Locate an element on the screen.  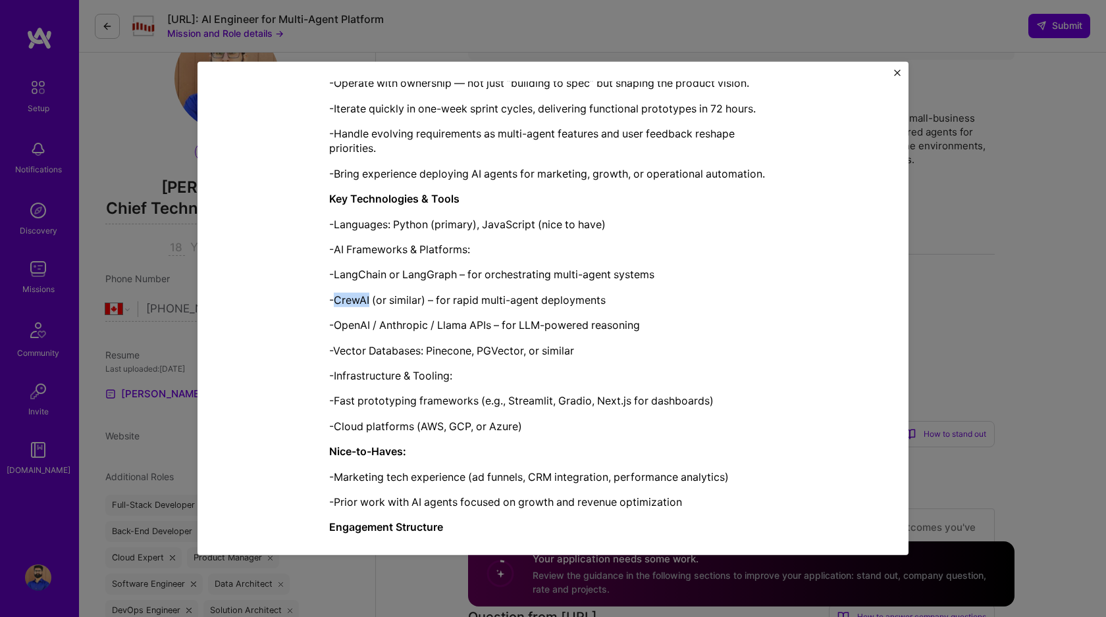
p: -Iterate quickly in one-week sprint cycles, delivering functional prototypes in 72 hours. is located at coordinates (553, 108).